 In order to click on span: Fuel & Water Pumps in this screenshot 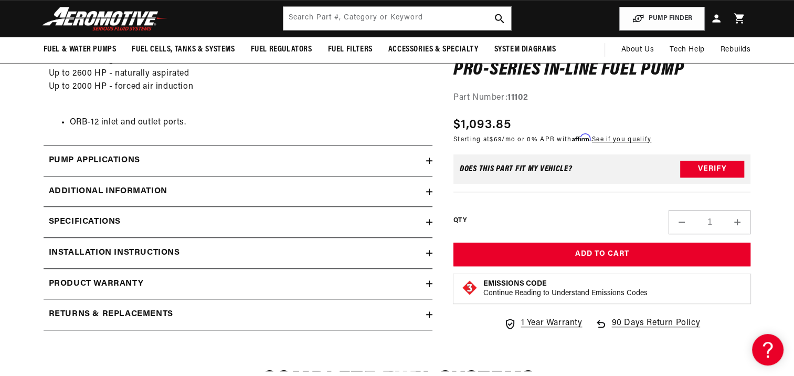, I will do `click(80, 49)`.